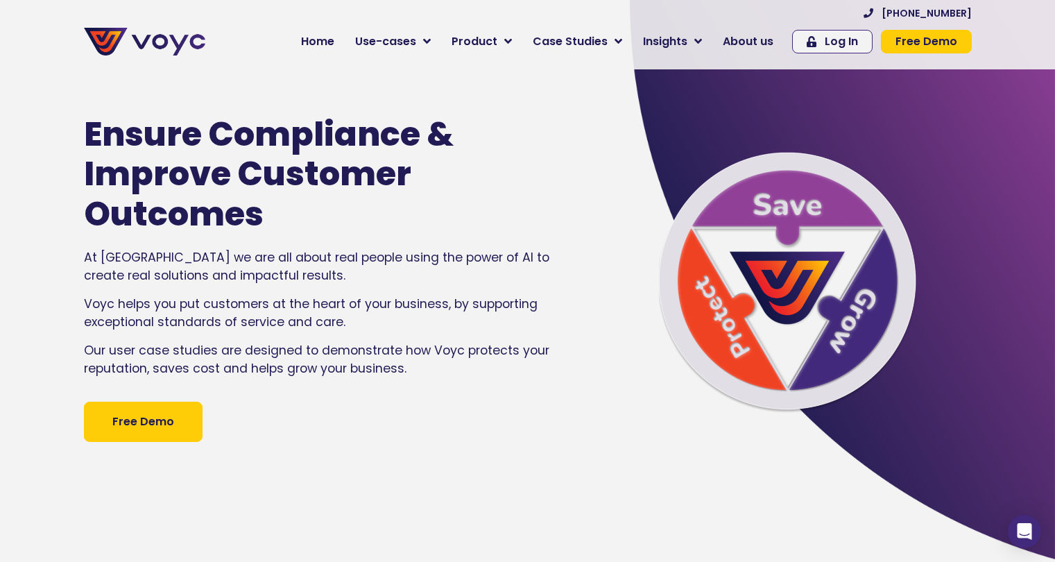 The height and width of the screenshot is (562, 1055). I want to click on a: Home, so click(318, 42).